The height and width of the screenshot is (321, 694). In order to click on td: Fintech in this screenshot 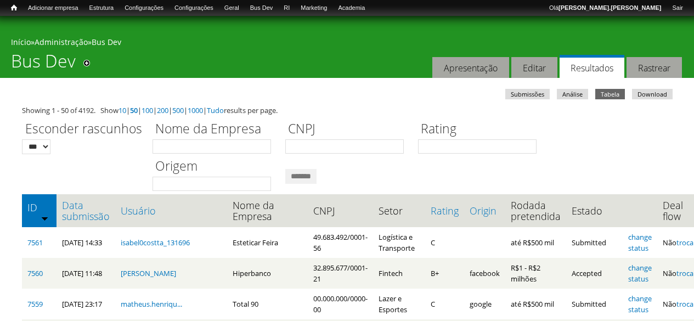, I will do `click(399, 273)`.